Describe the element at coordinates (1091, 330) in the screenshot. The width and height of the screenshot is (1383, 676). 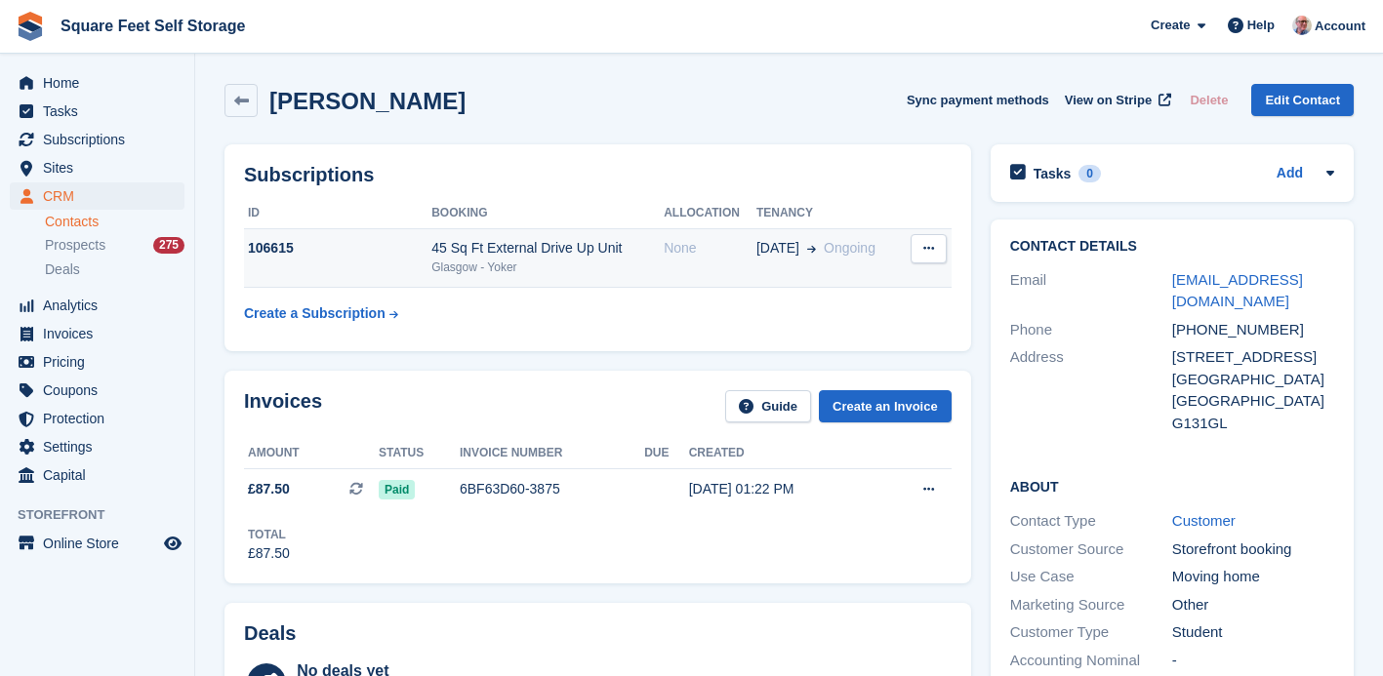
I see `div: Phone` at that location.